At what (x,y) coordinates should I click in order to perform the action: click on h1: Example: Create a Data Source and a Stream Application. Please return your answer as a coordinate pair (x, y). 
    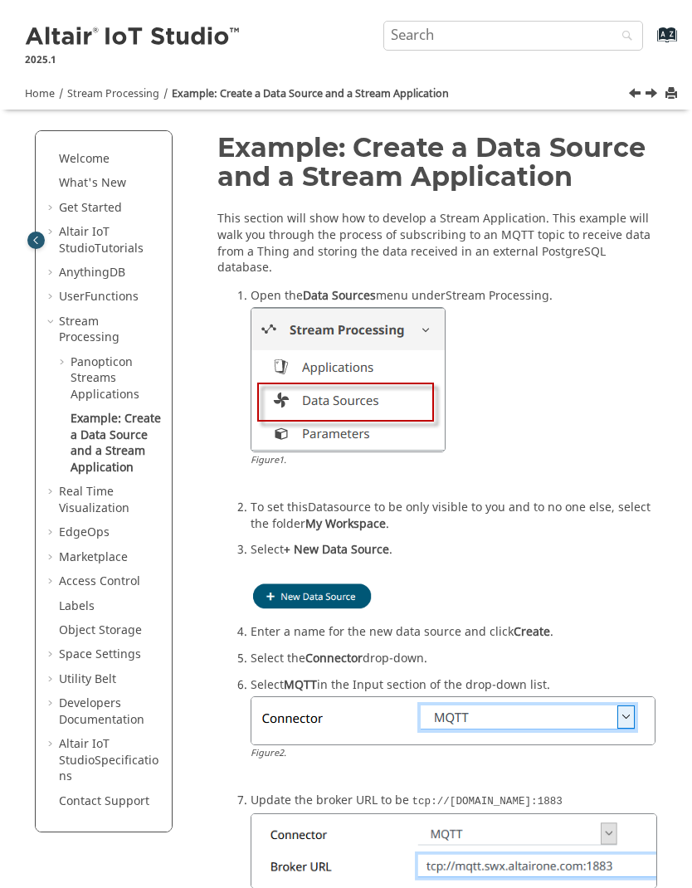
    Looking at the image, I should click on (438, 162).